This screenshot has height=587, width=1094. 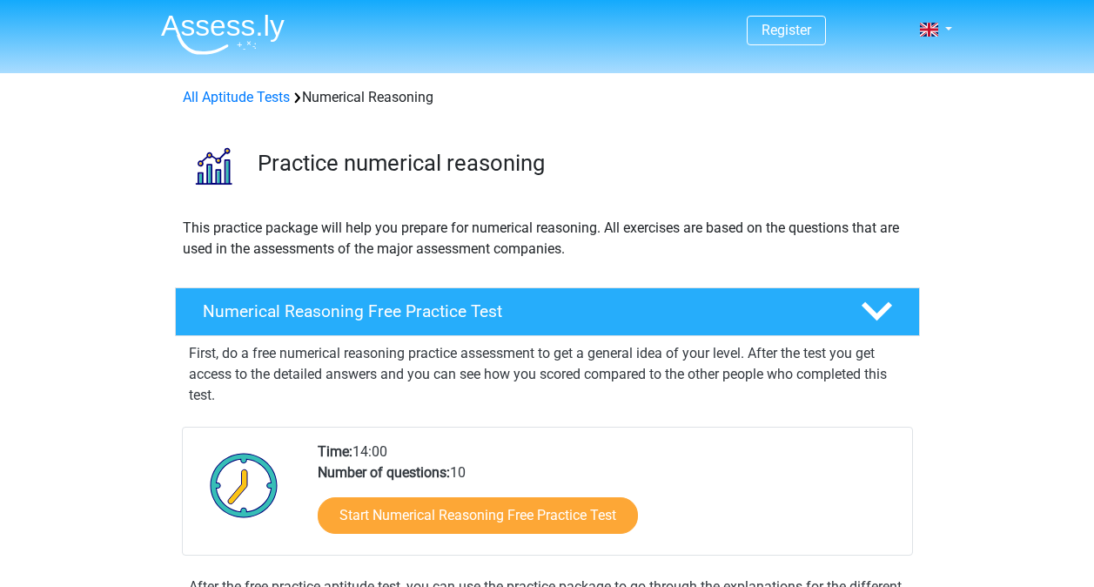 I want to click on a: Register, so click(x=786, y=30).